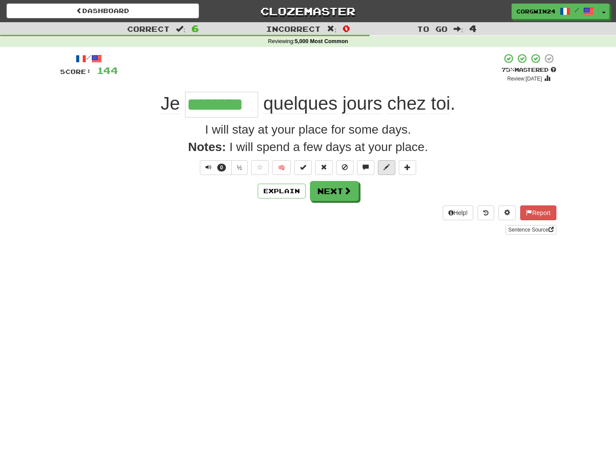 The image size is (616, 457). I want to click on div: I will stay at your place for some days., so click(308, 130).